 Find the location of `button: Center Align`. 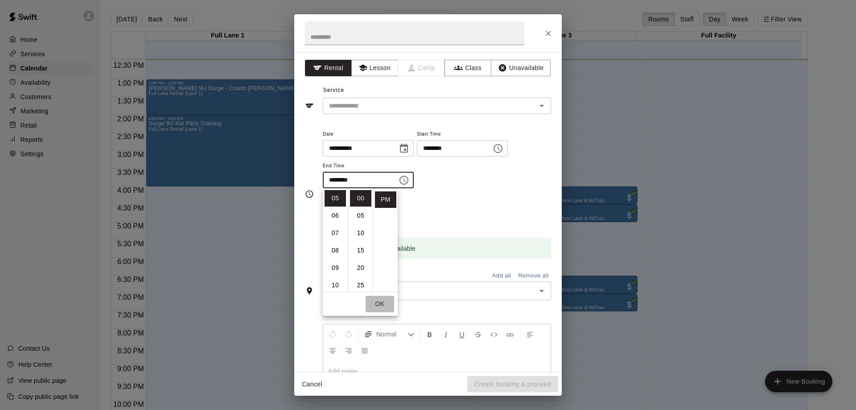

button: Center Align is located at coordinates (333, 350).